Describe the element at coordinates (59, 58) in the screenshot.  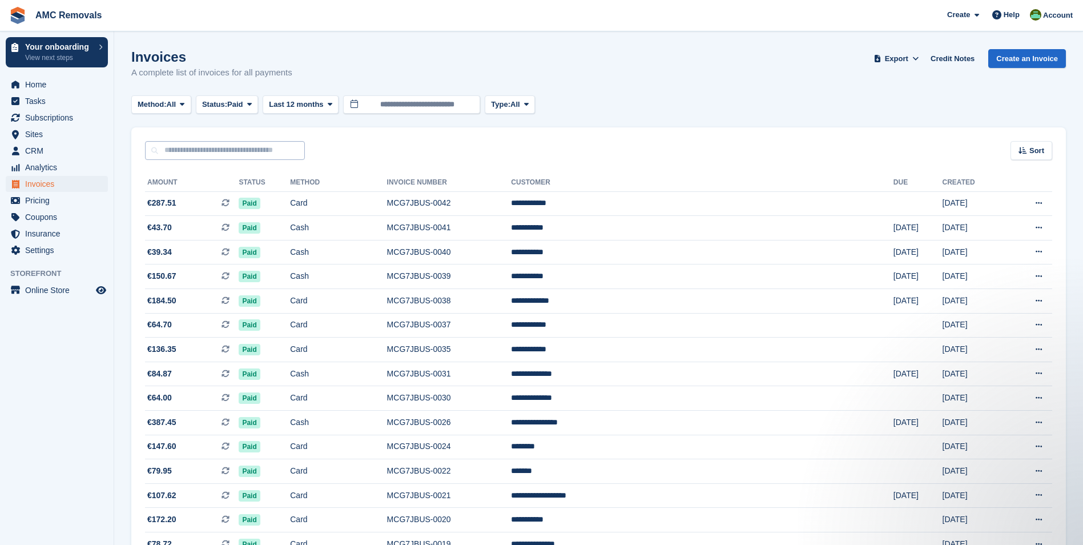
I see `p: View next steps` at that location.